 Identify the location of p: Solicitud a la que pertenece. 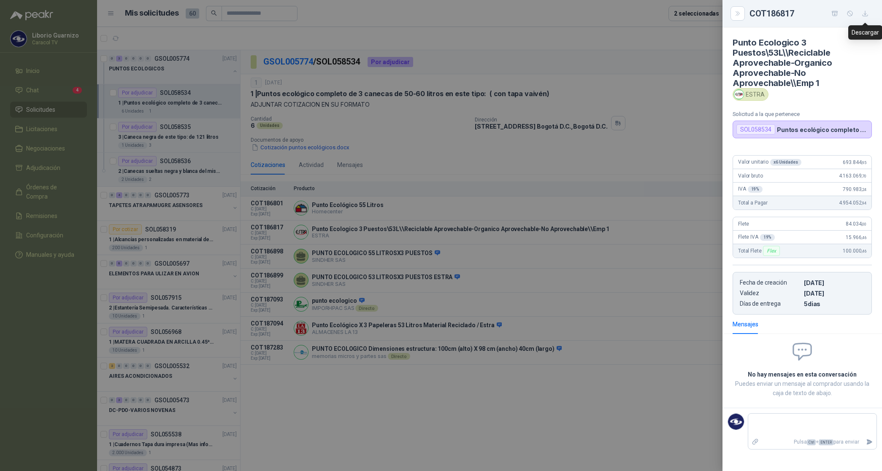
(802, 114).